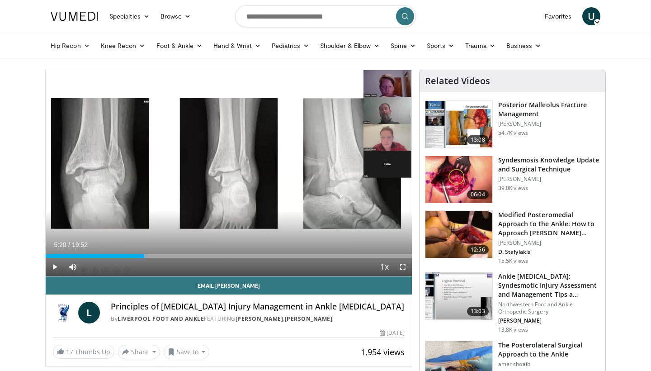  I want to click on img: ae8508ed-6896-40ca-bae0-71b8ded2400a.150x105_q85_crop-smart_upscale.jpg, so click(459, 234).